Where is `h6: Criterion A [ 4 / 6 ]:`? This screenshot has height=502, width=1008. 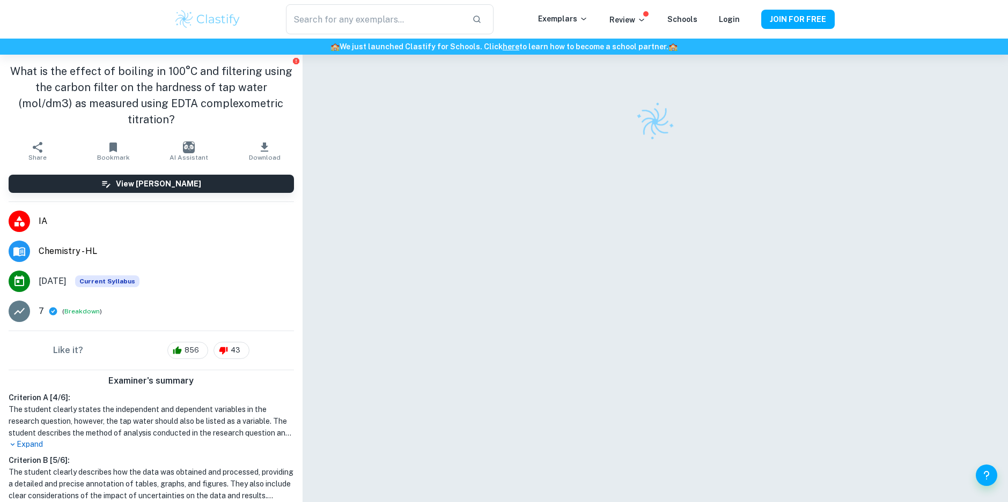 h6: Criterion A [ 4 / 6 ]: is located at coordinates (151, 398).